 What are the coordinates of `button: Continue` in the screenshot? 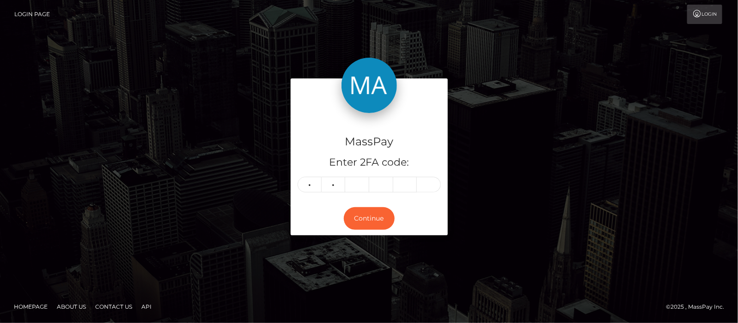 It's located at (369, 218).